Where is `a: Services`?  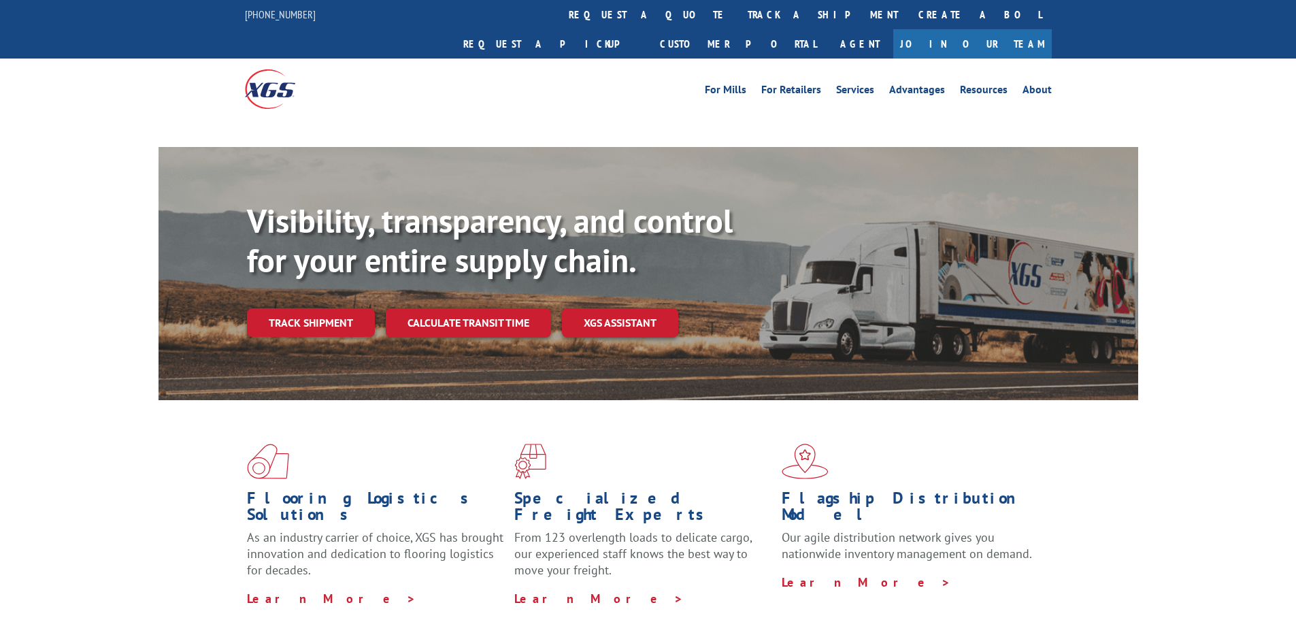
a: Services is located at coordinates (855, 92).